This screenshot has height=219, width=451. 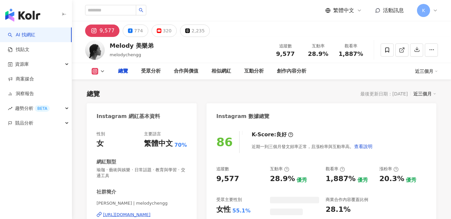 I want to click on span: 趨勢分析, so click(x=32, y=108).